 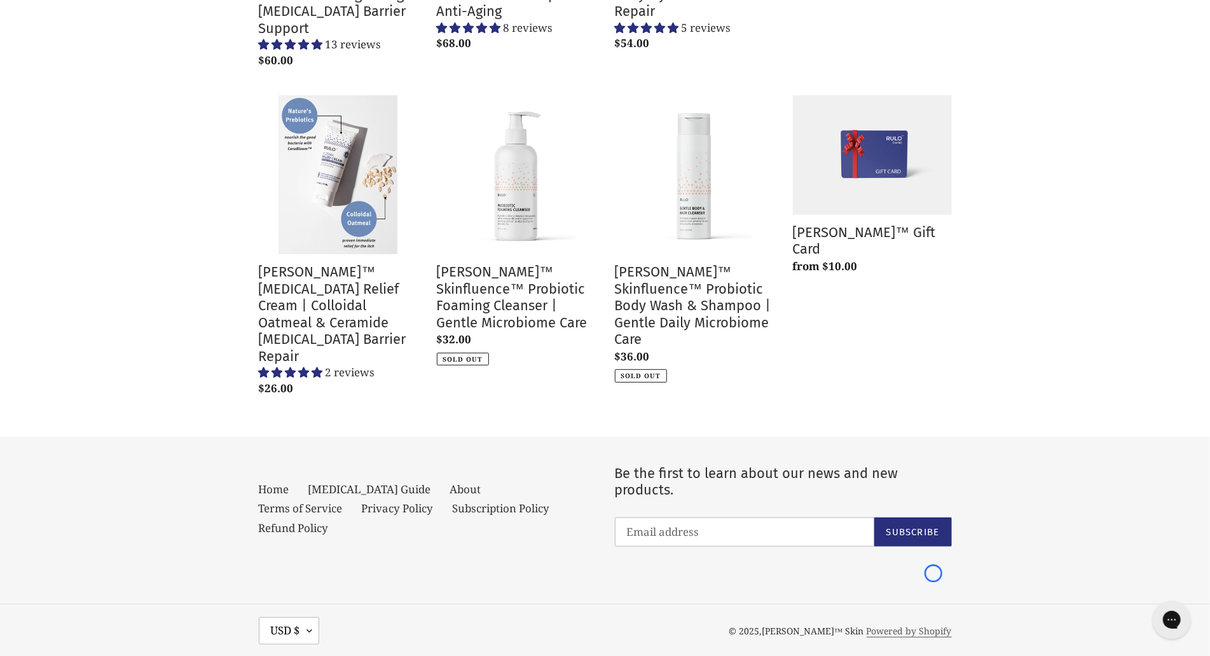 I want to click on a: About, so click(x=466, y=489).